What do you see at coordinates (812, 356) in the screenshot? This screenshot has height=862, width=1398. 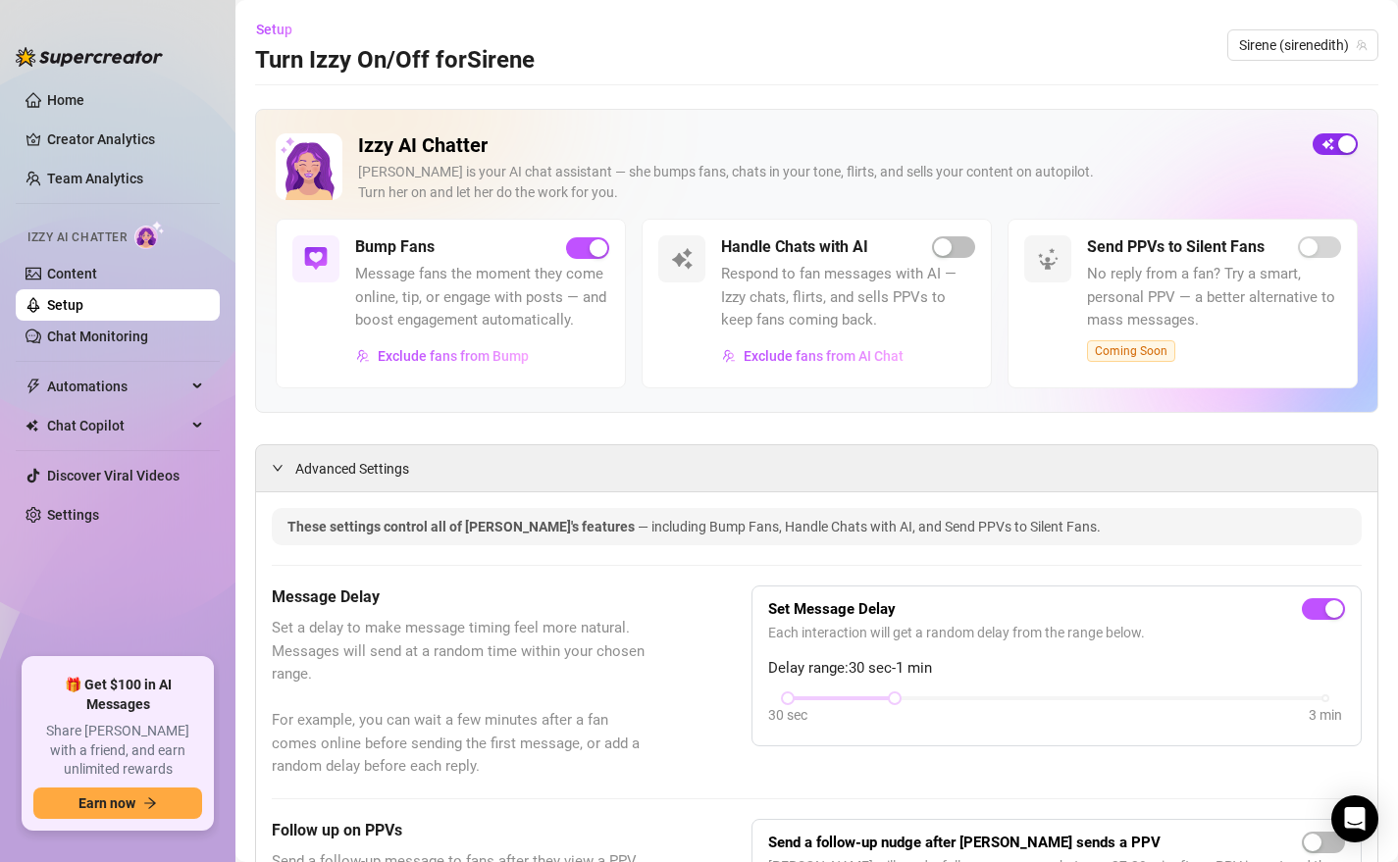 I see `button: Exclude fans from AI Chat` at bounding box center [812, 356].